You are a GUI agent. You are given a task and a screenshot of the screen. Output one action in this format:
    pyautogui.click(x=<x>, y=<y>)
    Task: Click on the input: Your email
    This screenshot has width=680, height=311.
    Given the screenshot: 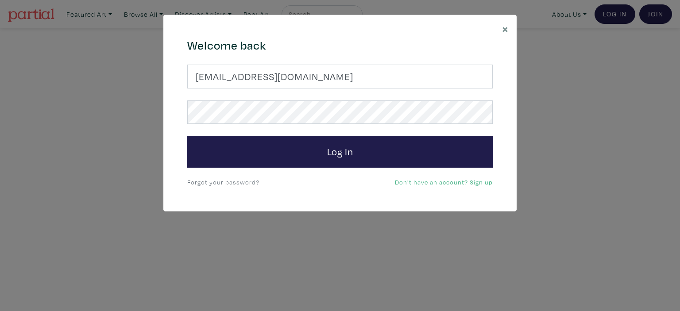 What is the action you would take?
    pyautogui.click(x=340, y=77)
    